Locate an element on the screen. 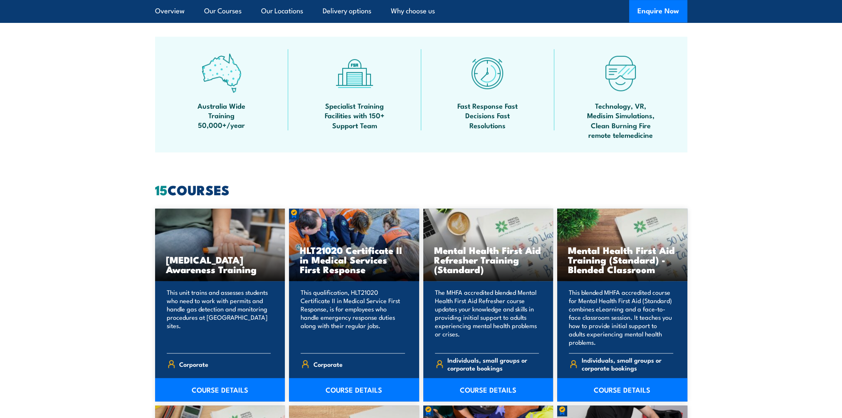 The width and height of the screenshot is (842, 418). h3: HLT21020 Certificate II in Medical Services First Response is located at coordinates (354, 259).